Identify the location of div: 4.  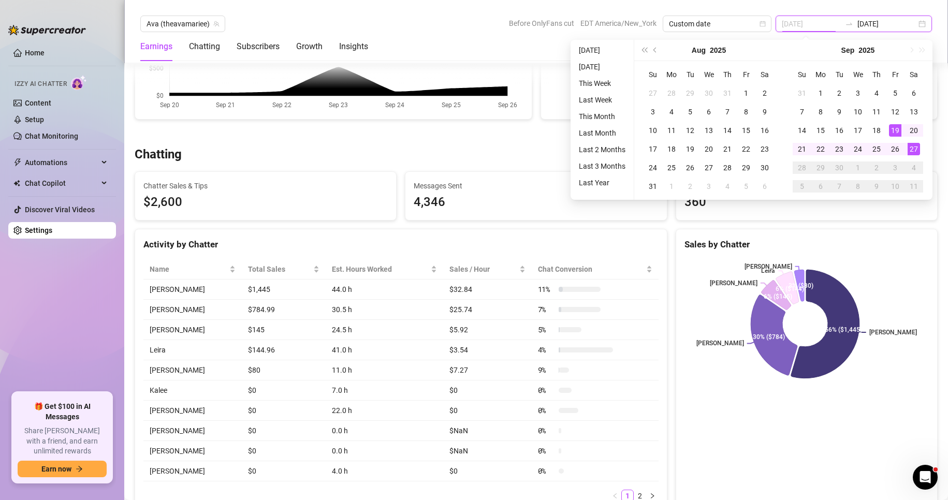
(914, 168).